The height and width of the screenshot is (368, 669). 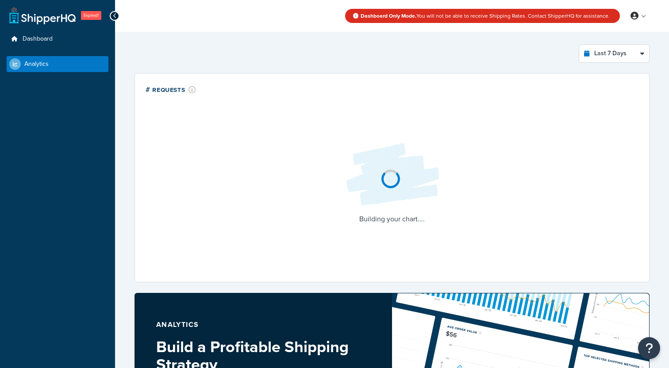 What do you see at coordinates (649, 348) in the screenshot?
I see `button: Open Resource Center` at bounding box center [649, 348].